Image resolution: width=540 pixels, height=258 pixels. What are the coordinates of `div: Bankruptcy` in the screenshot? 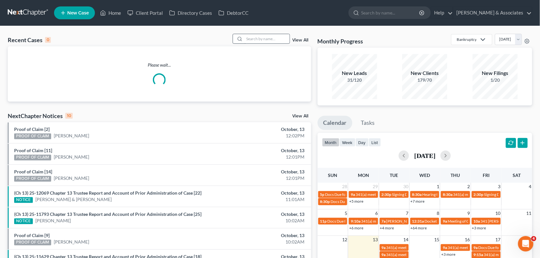 It's located at (466, 39).